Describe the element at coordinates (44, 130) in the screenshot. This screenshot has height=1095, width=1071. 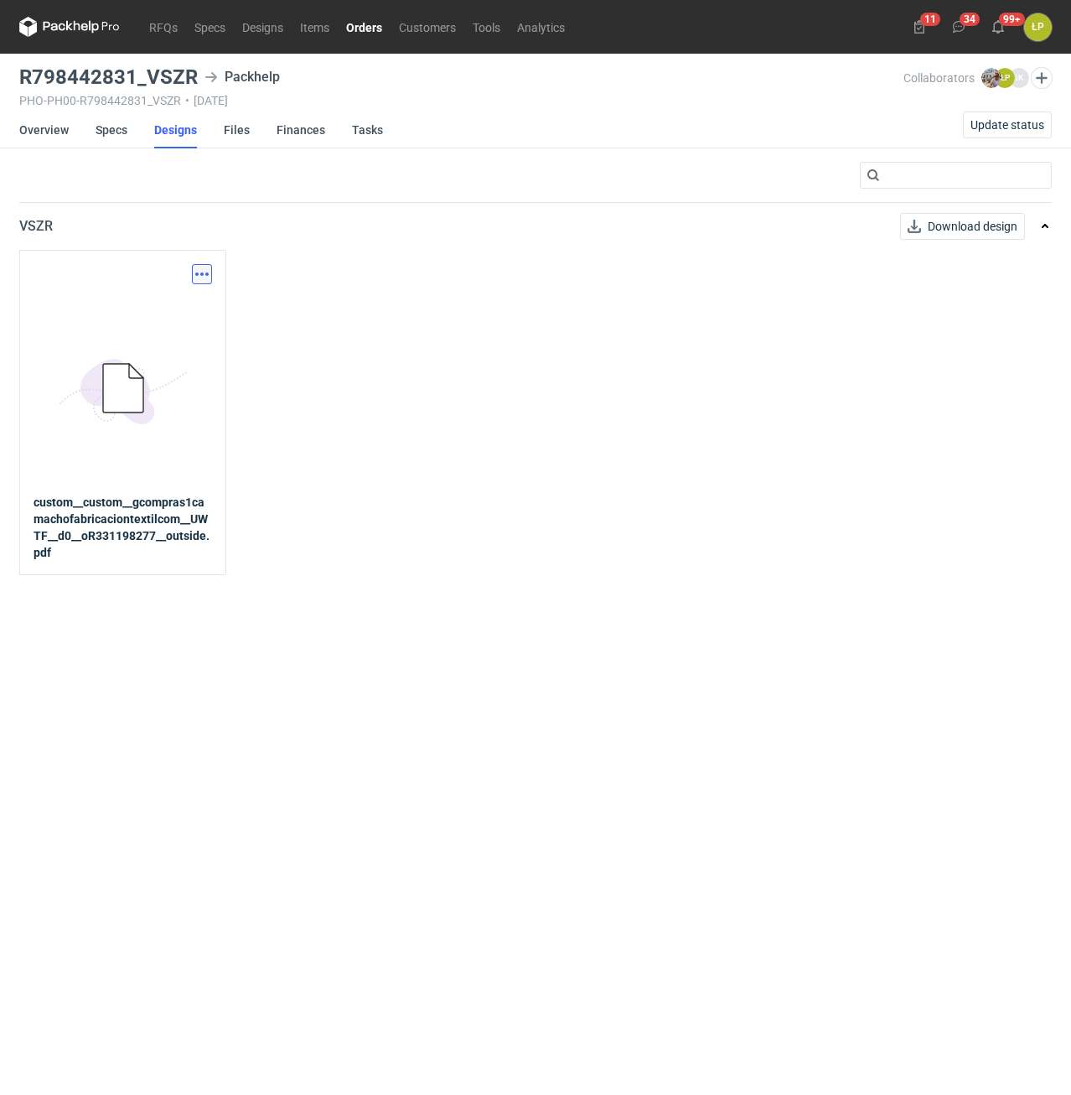
I see `a: Overview` at that location.